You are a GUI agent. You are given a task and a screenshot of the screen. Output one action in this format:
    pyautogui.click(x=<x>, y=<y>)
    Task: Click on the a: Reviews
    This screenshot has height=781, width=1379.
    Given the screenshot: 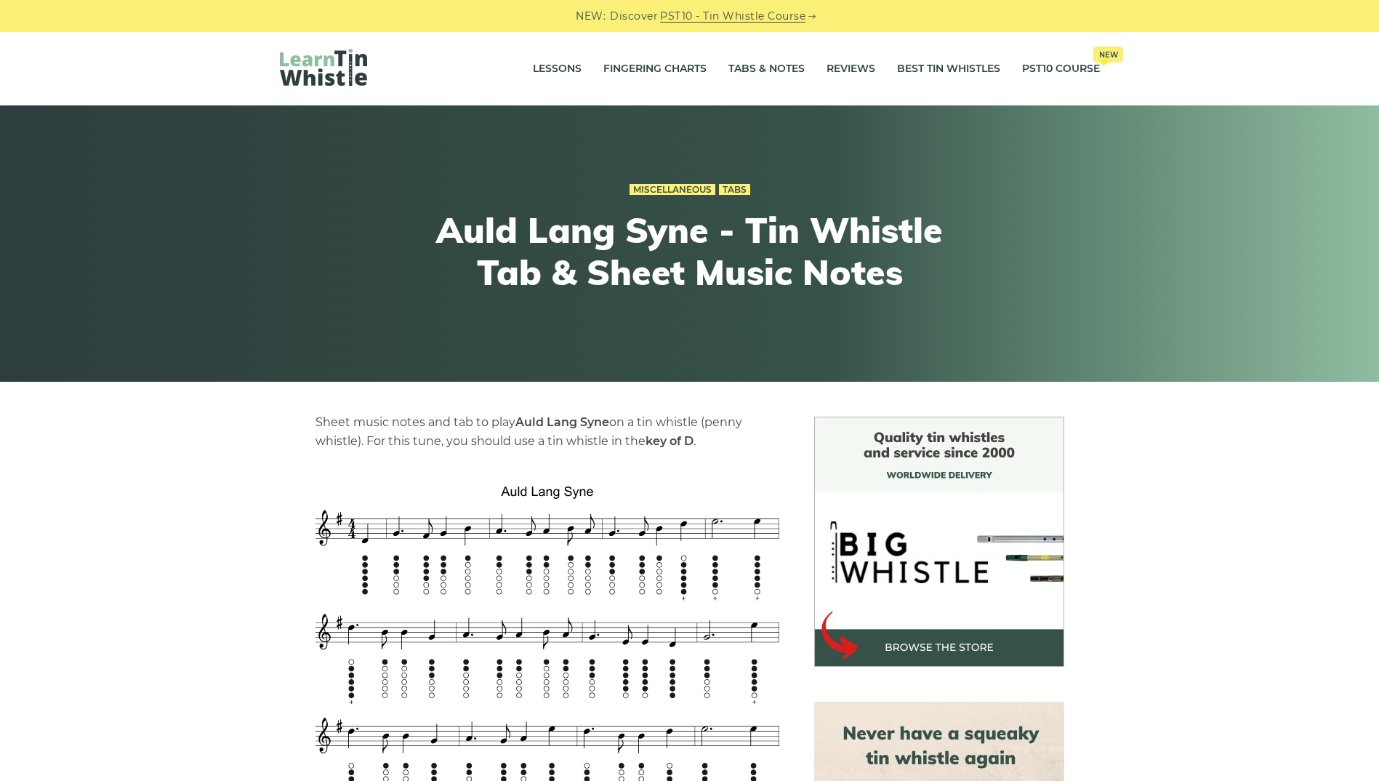 What is the action you would take?
    pyautogui.click(x=851, y=69)
    